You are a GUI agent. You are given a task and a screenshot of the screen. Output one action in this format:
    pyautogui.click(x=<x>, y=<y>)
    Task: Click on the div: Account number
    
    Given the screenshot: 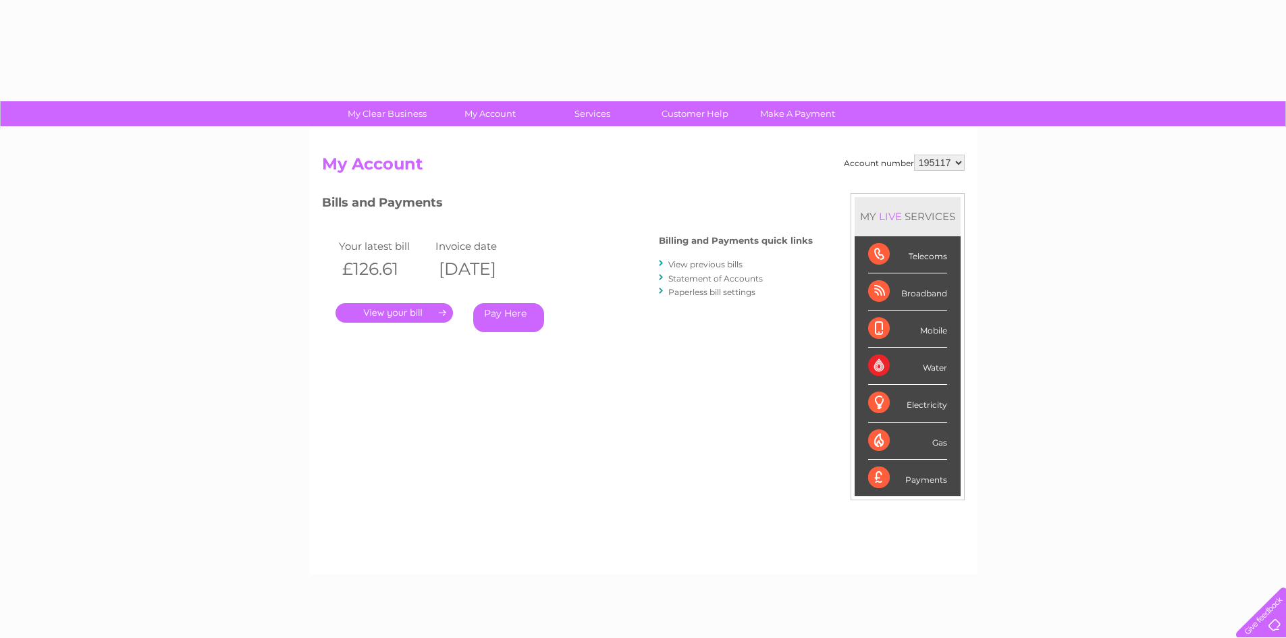 What is the action you would take?
    pyautogui.click(x=904, y=163)
    